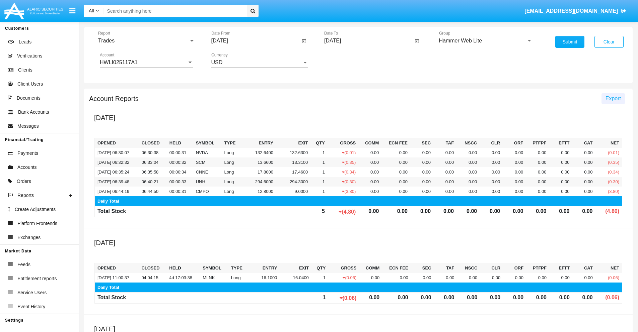 The width and height of the screenshot is (638, 332). Describe the element at coordinates (608, 153) in the screenshot. I see `td: (0.01)` at that location.